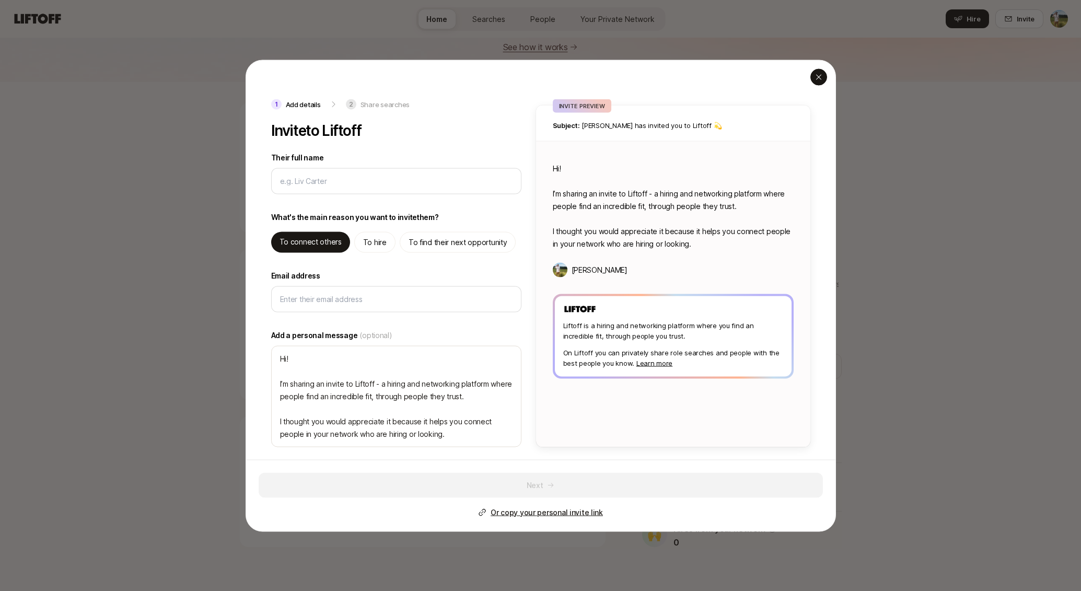  I want to click on p: Liftoff is a hiring and networking platform where you find an incredible fit, through people you ..., so click(673, 331).